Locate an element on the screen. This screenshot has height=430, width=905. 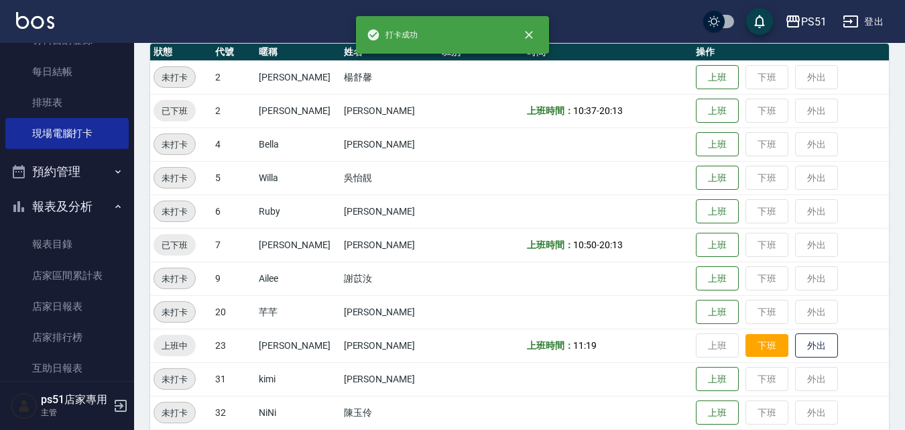
button: 預約管理 is located at coordinates (67, 172).